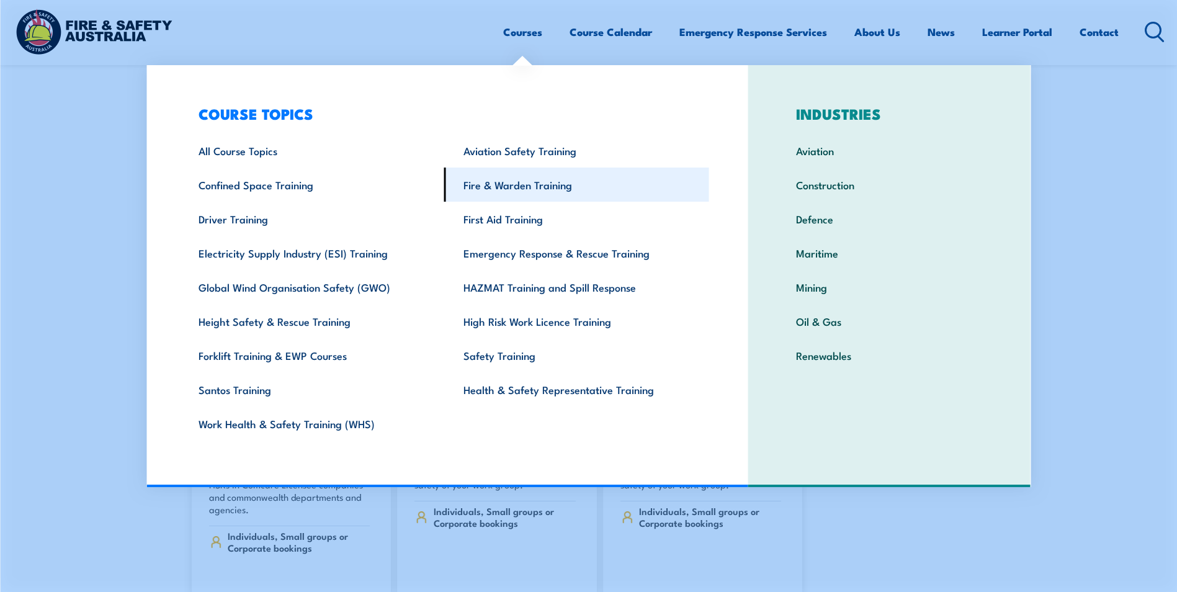  What do you see at coordinates (311, 150) in the screenshot?
I see `a: All Course Topics` at bounding box center [311, 150].